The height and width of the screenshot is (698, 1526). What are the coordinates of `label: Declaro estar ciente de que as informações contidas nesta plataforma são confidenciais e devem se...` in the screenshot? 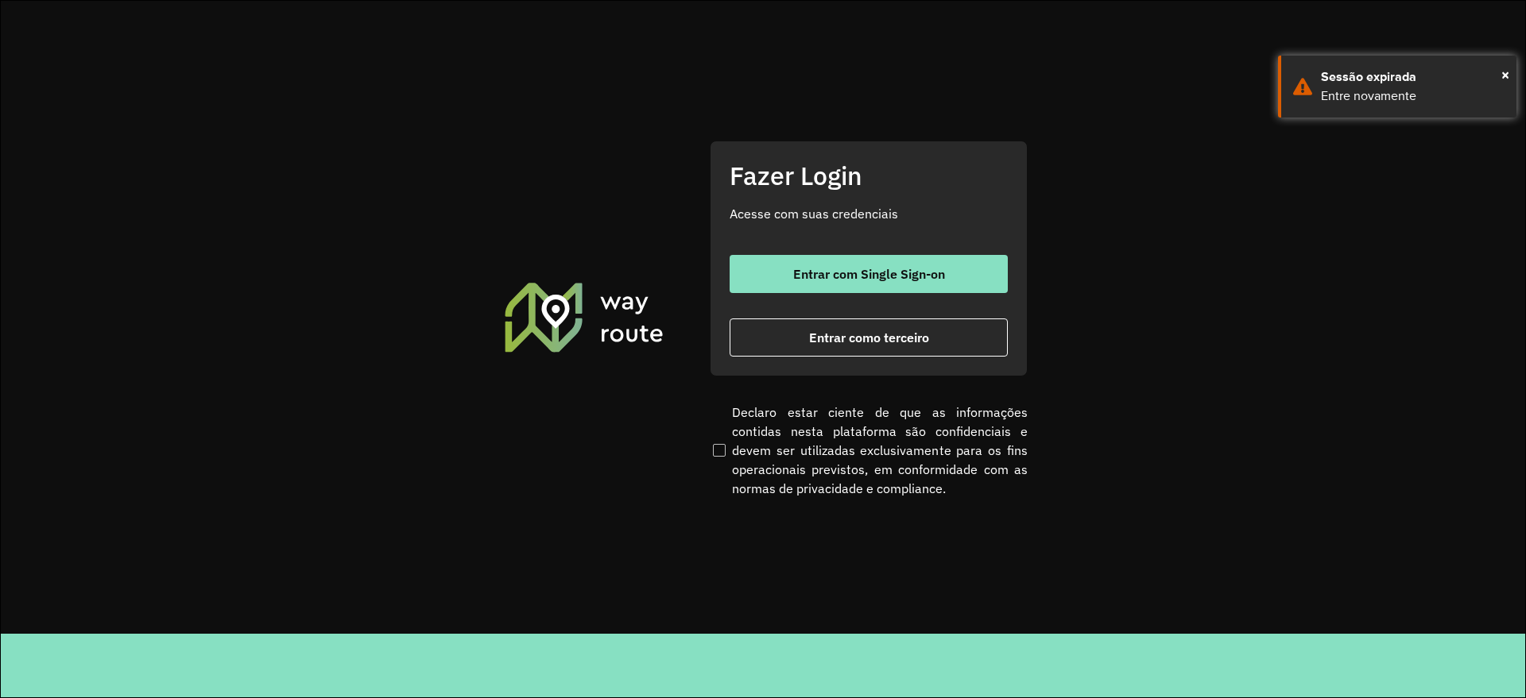 It's located at (869, 451).